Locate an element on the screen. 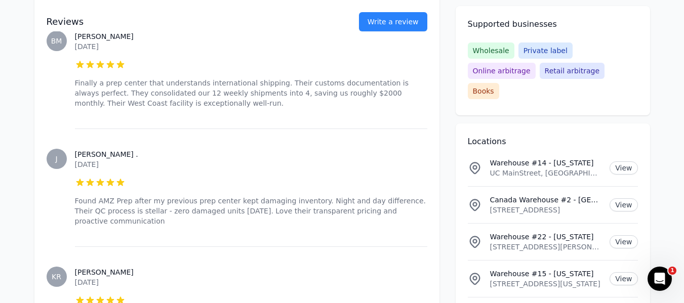  p: Finally a prep center that understands international shipping. Their customs documentation is alw... is located at coordinates (251, 93).